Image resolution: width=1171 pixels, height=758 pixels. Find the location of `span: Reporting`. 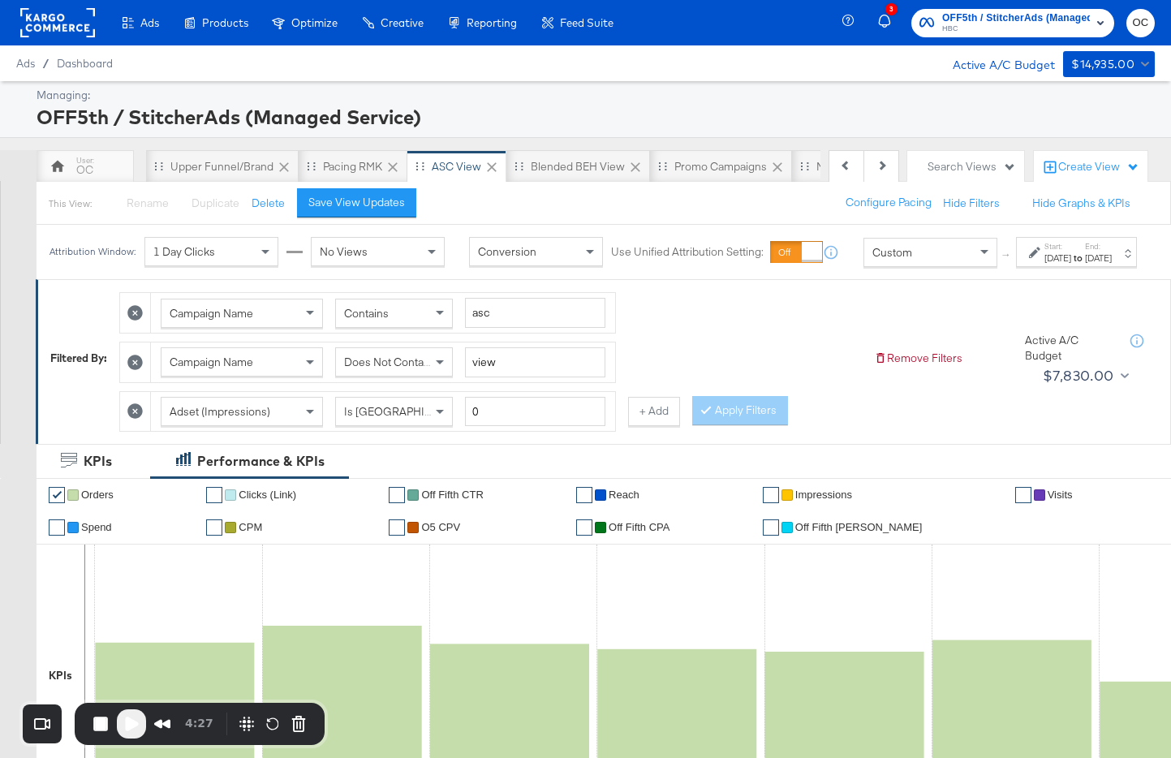

span: Reporting is located at coordinates (492, 23).